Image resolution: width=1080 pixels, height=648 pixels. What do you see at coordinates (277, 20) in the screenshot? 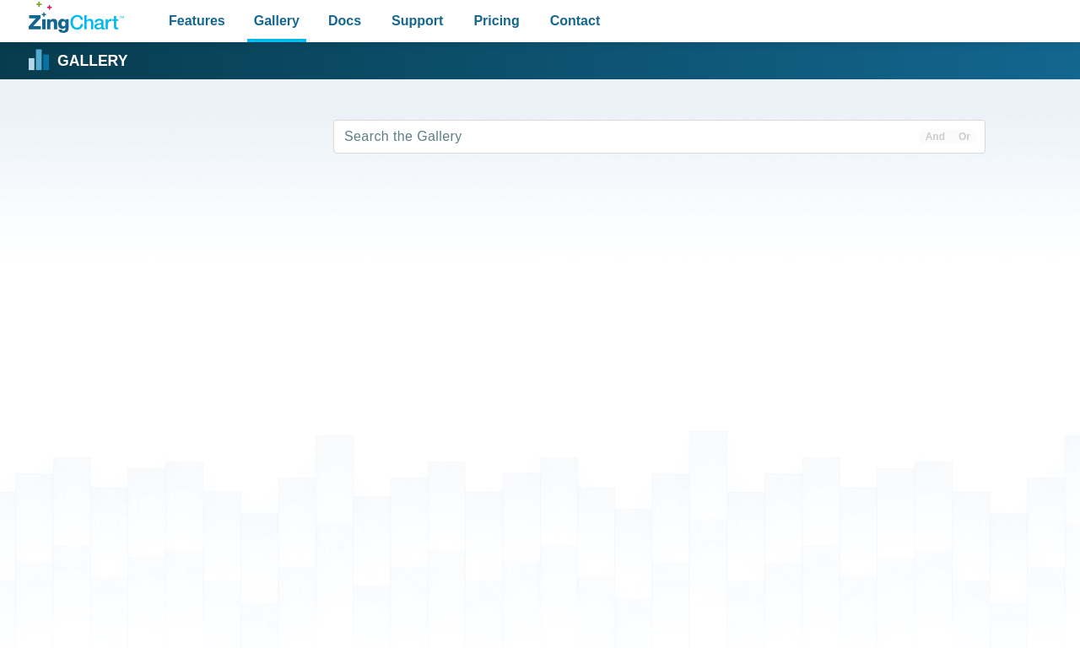
I see `span: Gallery` at bounding box center [277, 20].